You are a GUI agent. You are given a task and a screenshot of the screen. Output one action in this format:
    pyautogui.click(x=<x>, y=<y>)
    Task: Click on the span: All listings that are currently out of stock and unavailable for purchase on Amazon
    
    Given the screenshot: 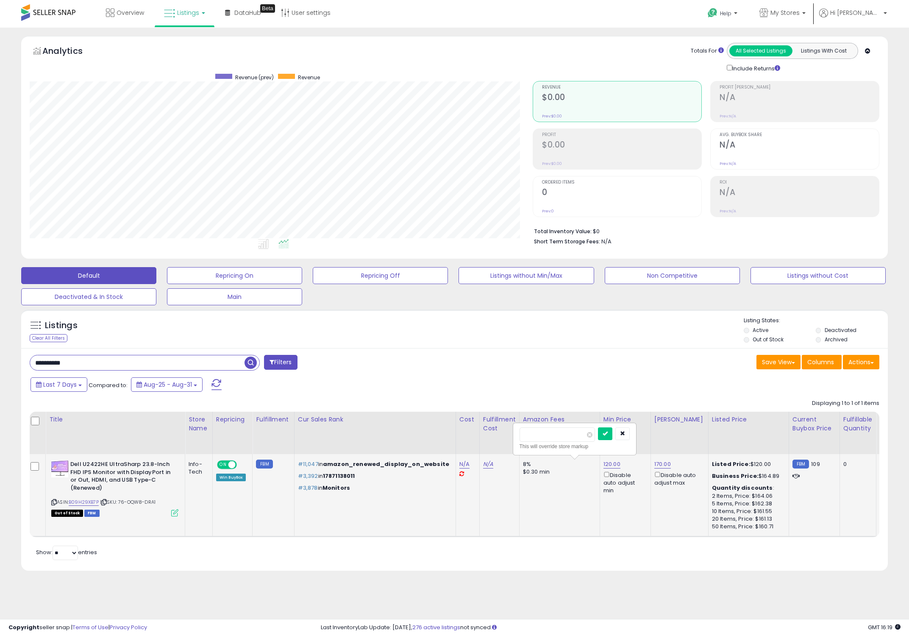 What is the action you would take?
    pyautogui.click(x=67, y=513)
    